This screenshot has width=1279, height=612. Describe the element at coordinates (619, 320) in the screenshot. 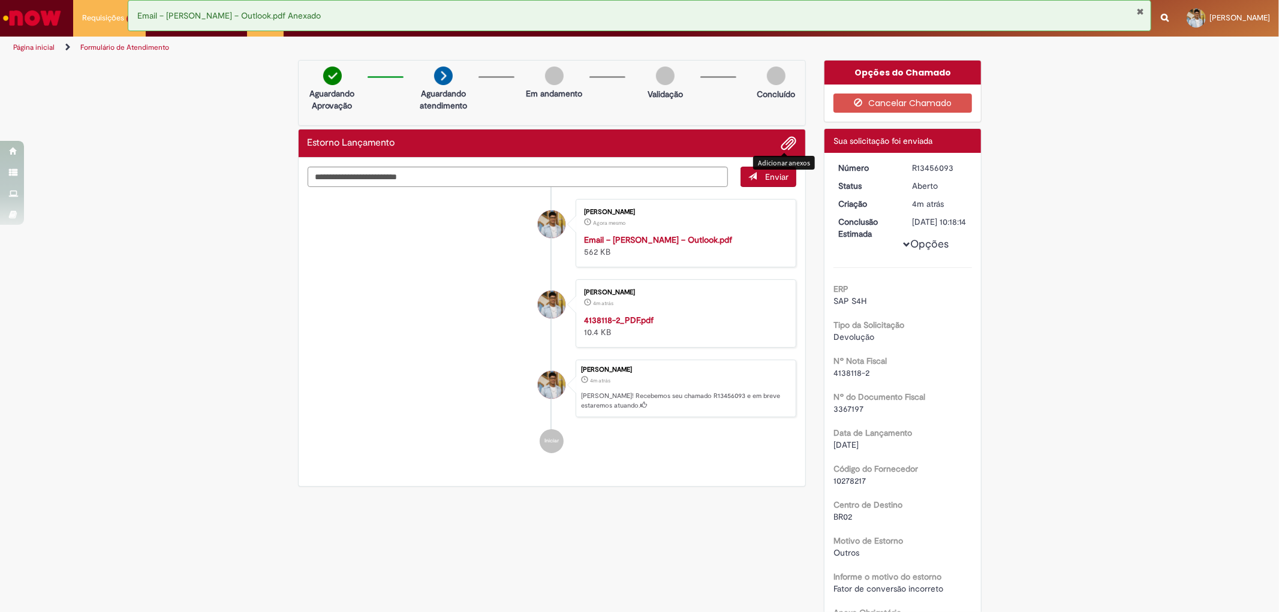

I see `strong: 4138118-2_PDF.pdf` at that location.